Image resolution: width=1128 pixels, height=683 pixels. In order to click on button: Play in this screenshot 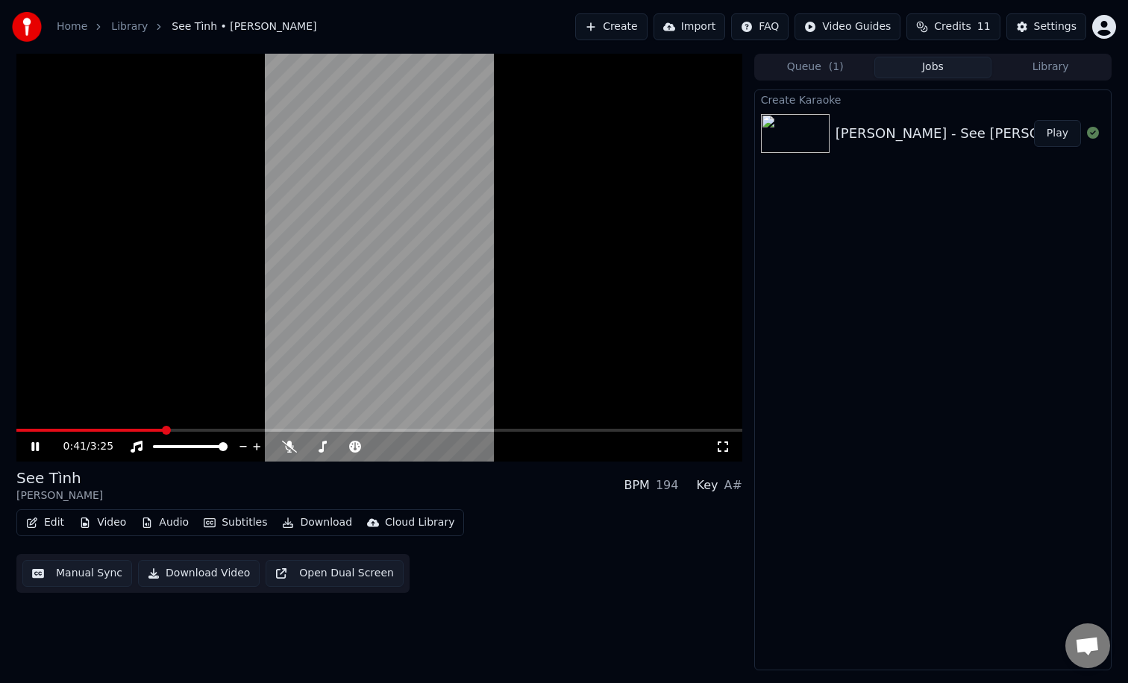, I will do `click(1057, 134)`.